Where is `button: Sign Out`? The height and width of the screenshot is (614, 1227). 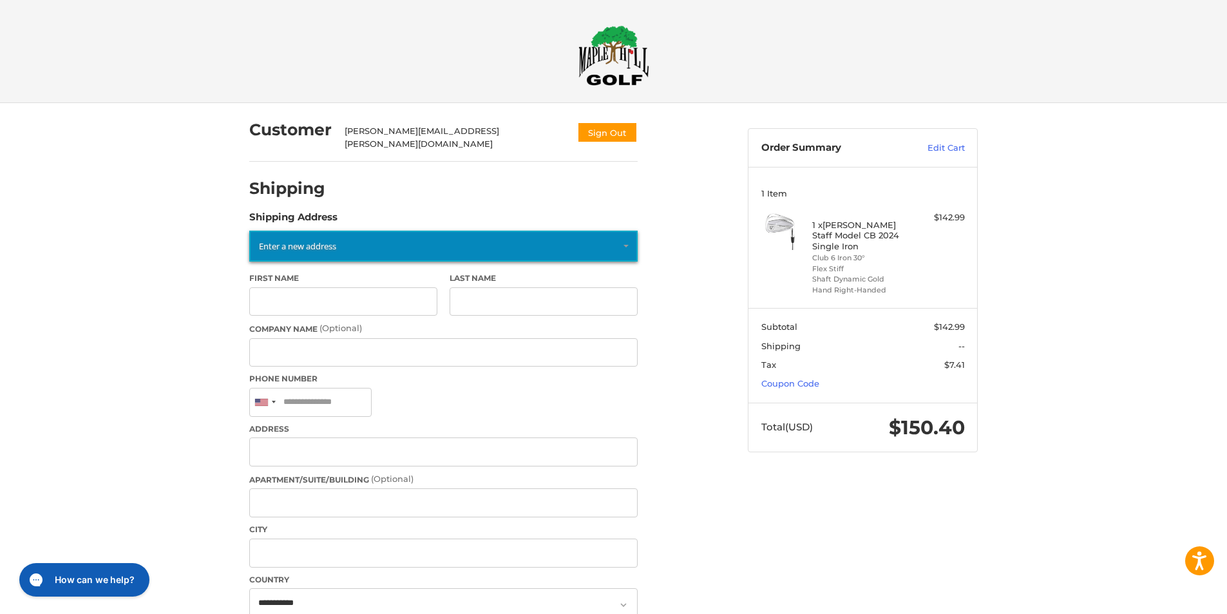
button: Sign Out is located at coordinates (607, 132).